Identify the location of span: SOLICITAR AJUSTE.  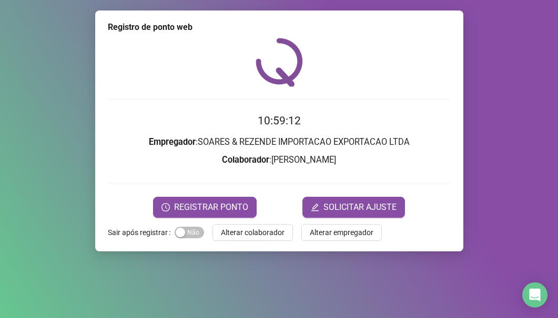
(359, 208).